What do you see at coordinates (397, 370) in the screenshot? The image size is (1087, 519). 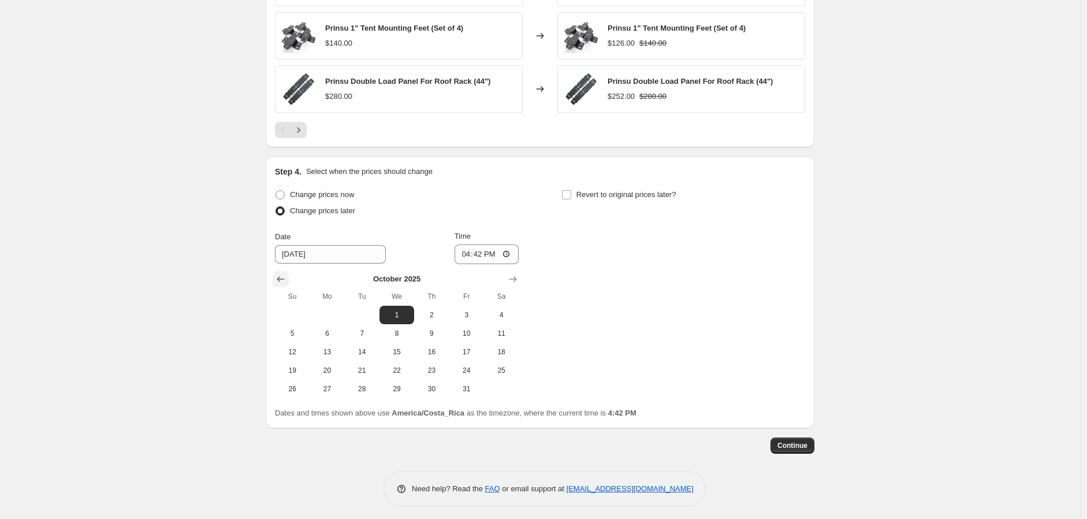 I see `span: 22` at bounding box center [397, 370].